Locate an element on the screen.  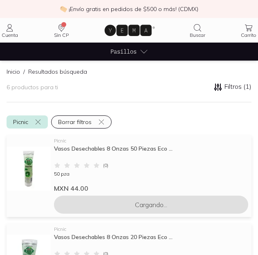
a: Dirección no especificada is located at coordinates (61, 30).